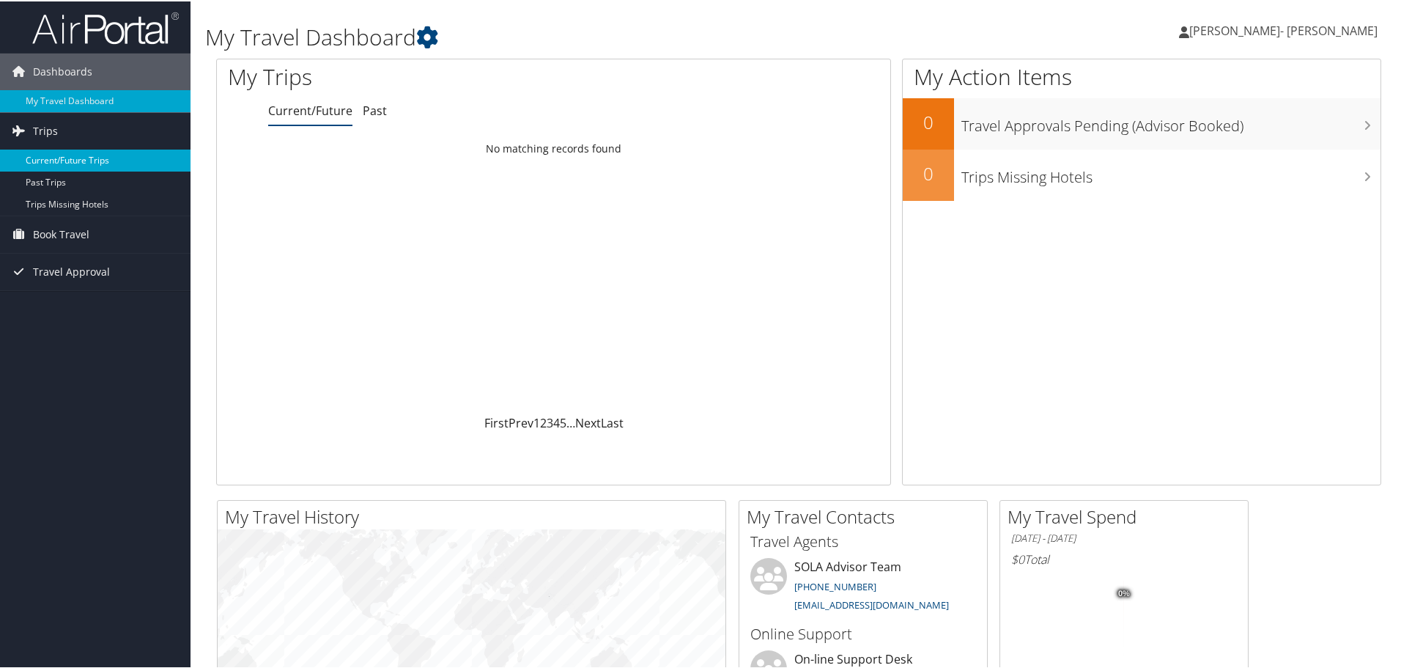  What do you see at coordinates (496, 421) in the screenshot?
I see `a: First` at bounding box center [496, 421].